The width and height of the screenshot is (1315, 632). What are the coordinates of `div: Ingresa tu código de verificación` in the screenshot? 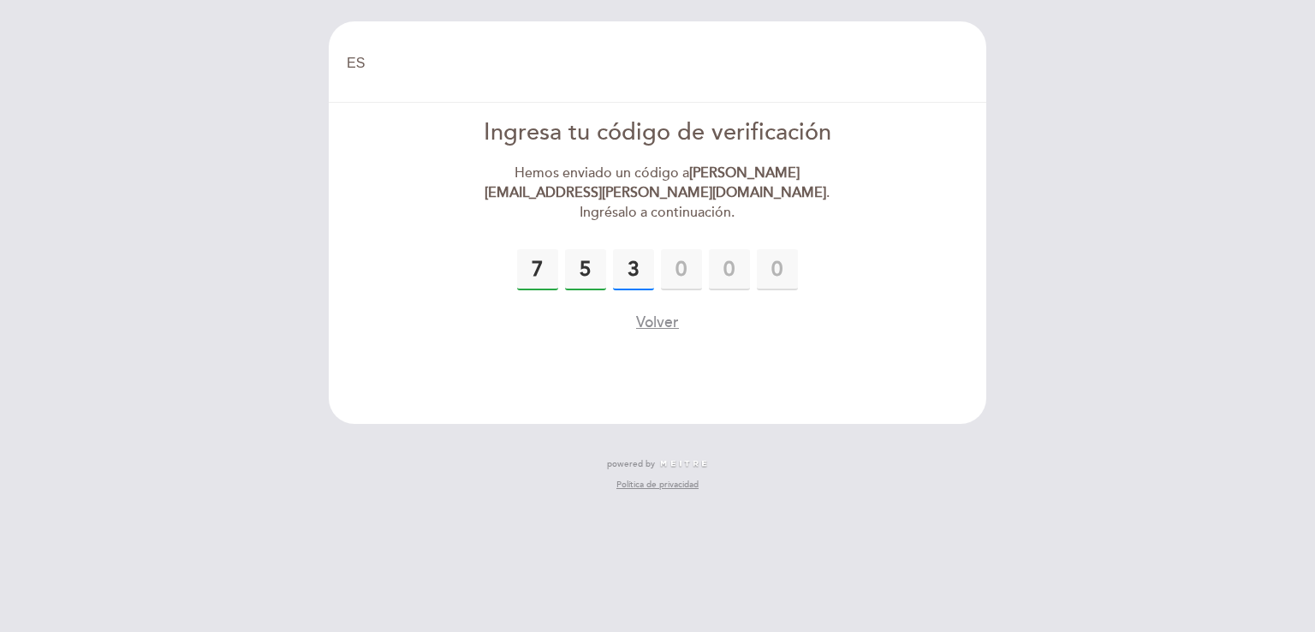 It's located at (657, 133).